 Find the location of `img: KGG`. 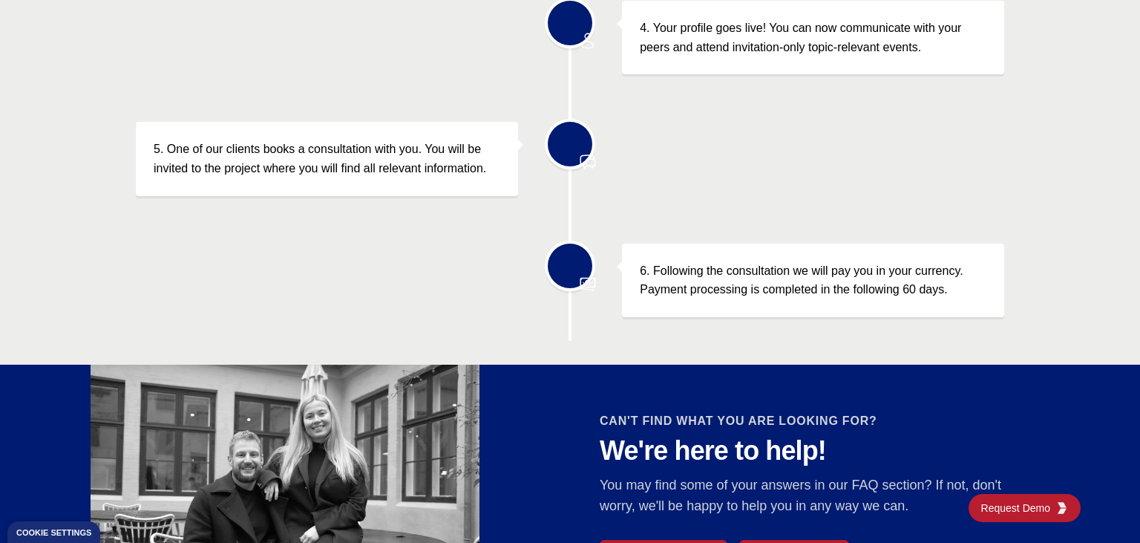

img: KGG is located at coordinates (1062, 508).